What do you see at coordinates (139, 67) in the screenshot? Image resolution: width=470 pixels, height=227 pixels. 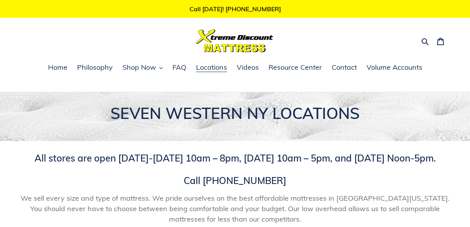 I see `span: Shop Now` at bounding box center [139, 67].